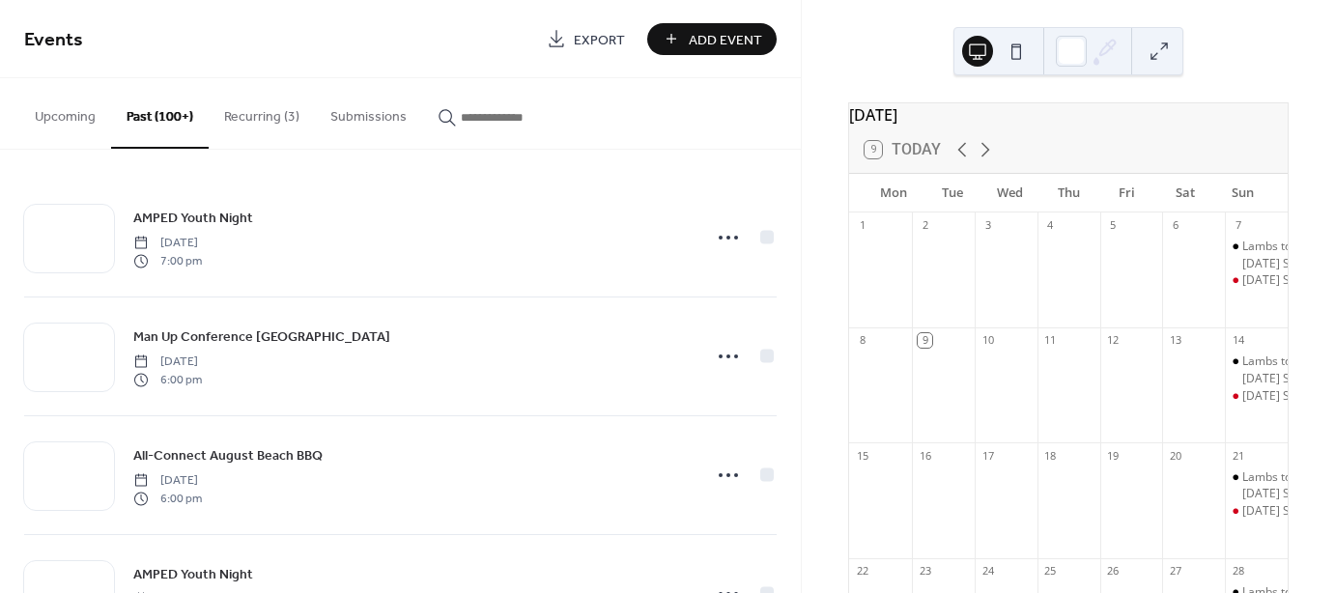  Describe the element at coordinates (262, 112) in the screenshot. I see `button: Recurring (3)` at that location.